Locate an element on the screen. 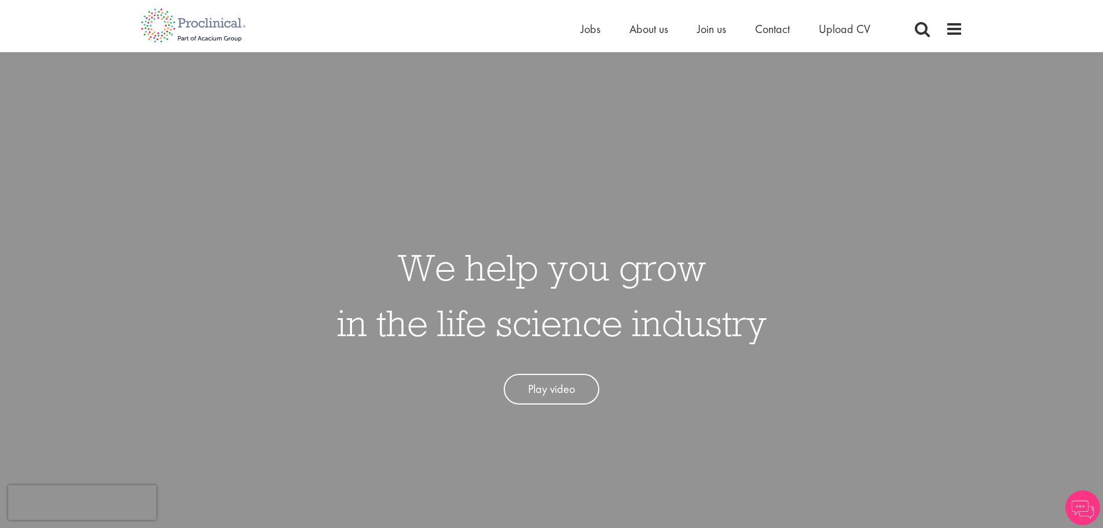  a: Jobs is located at coordinates (591, 29).